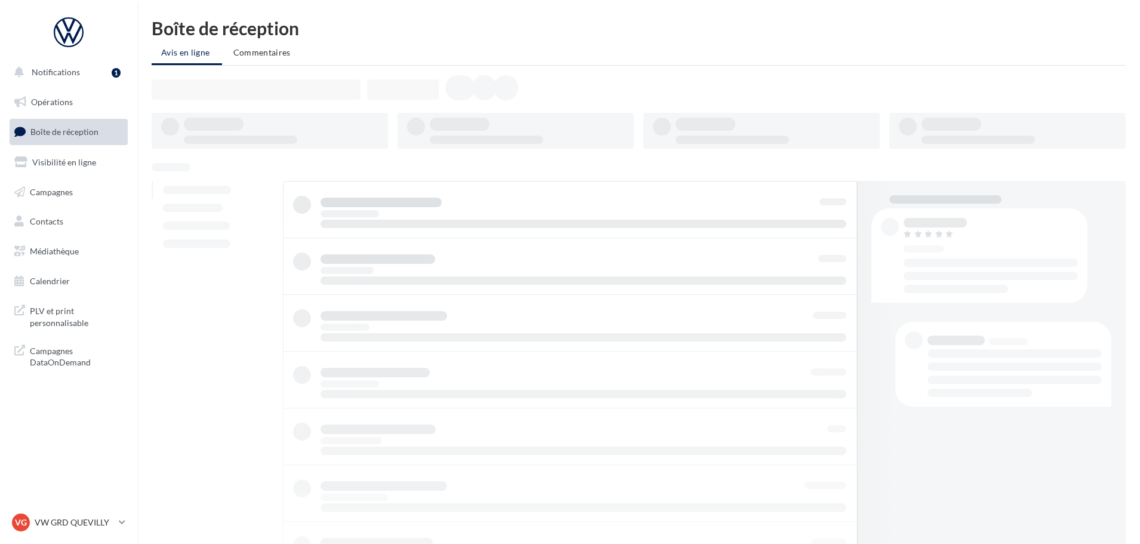  I want to click on span: Médiathèque, so click(54, 251).